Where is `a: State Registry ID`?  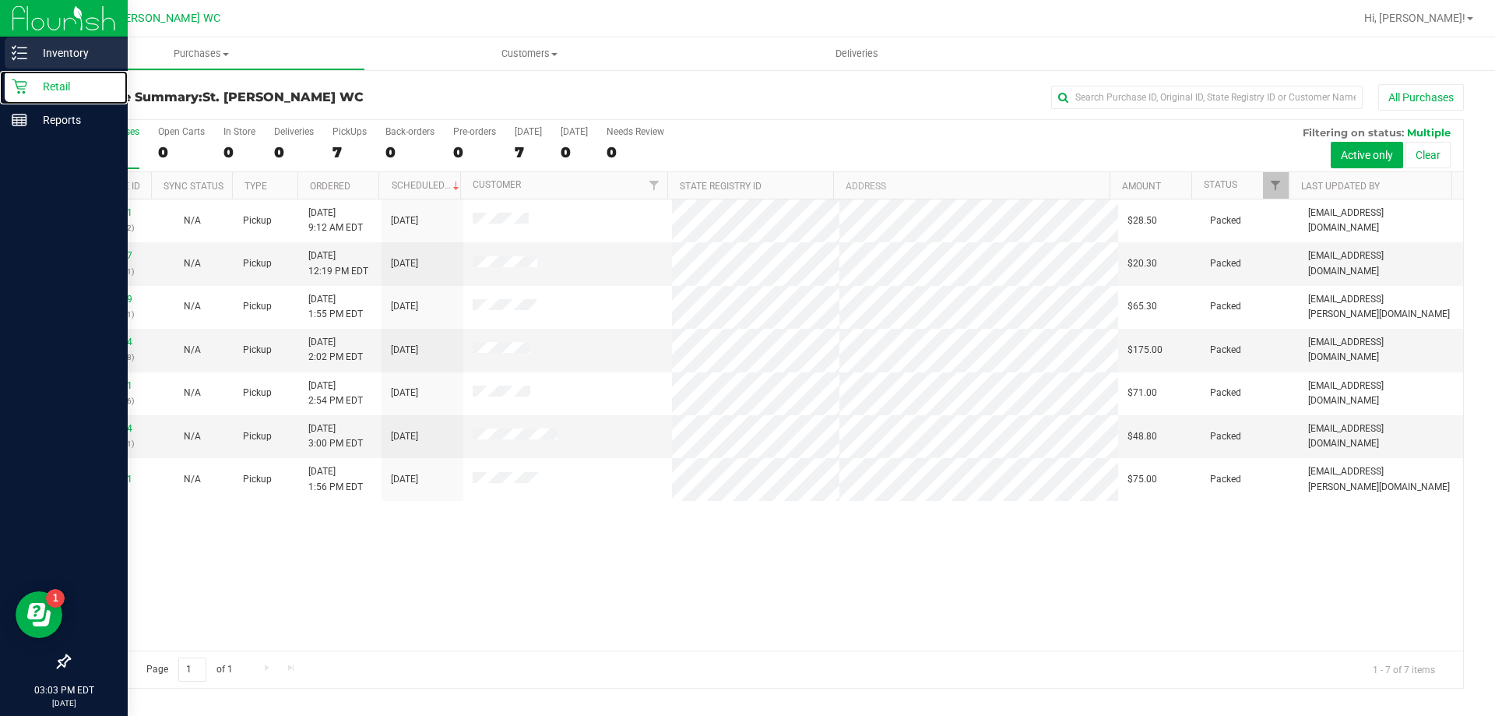 a: State Registry ID is located at coordinates (720, 186).